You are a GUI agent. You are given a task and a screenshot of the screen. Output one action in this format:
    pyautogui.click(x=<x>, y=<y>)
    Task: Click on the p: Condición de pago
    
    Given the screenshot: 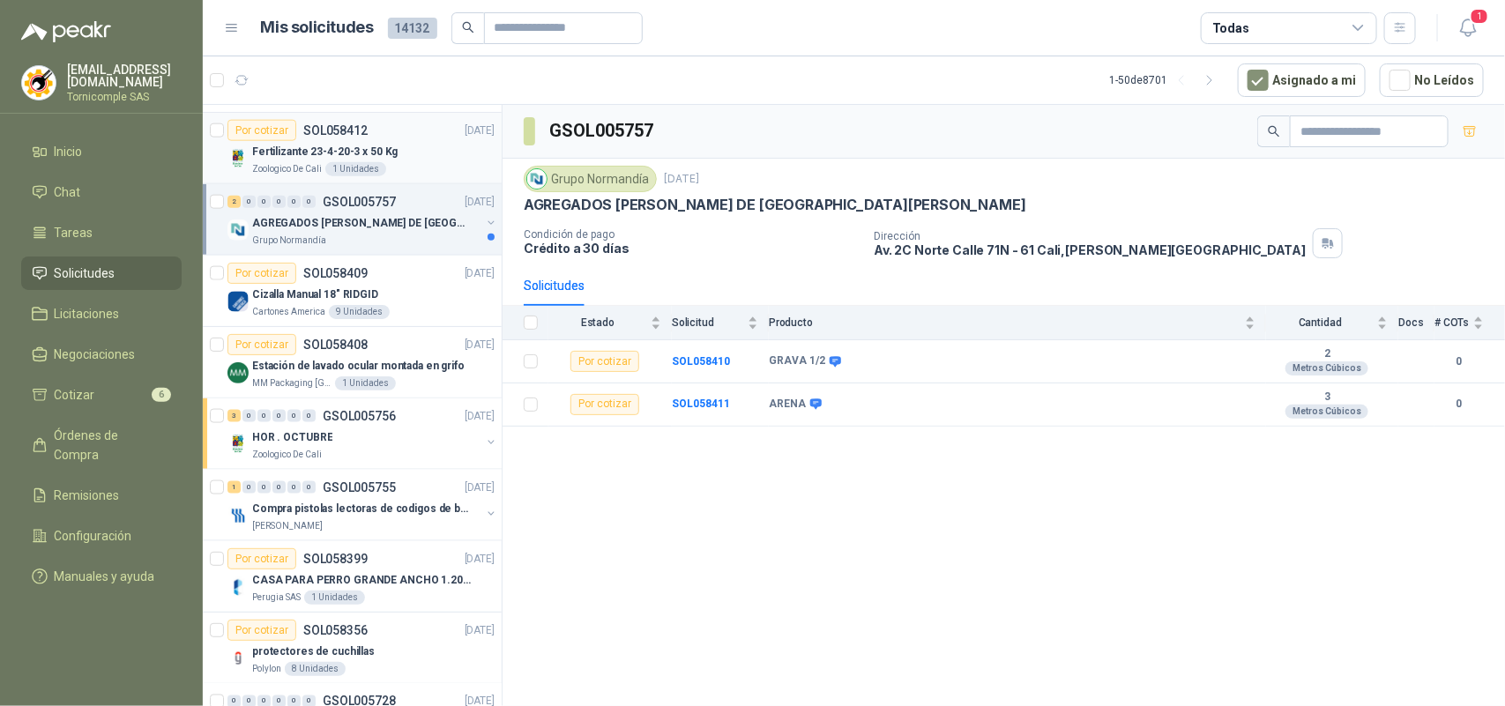 What is the action you would take?
    pyautogui.click(x=691, y=235)
    